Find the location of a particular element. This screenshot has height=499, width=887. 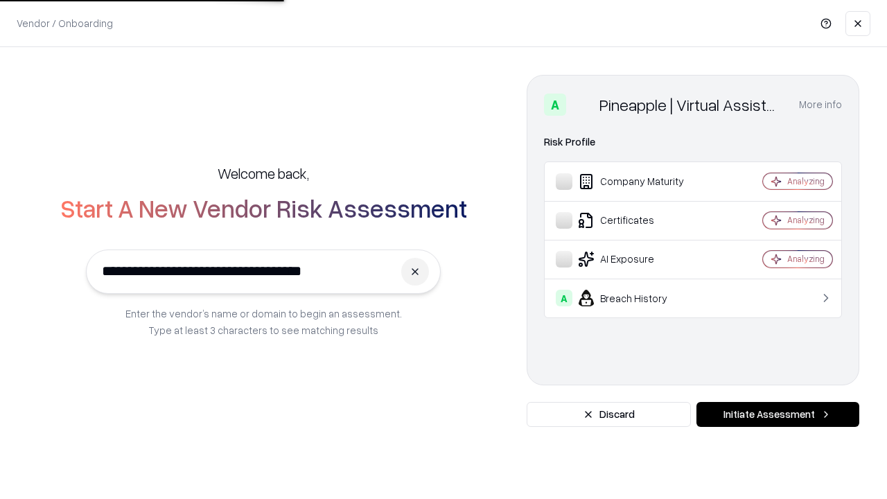

p: Vendor / Onboarding is located at coordinates (64, 23).